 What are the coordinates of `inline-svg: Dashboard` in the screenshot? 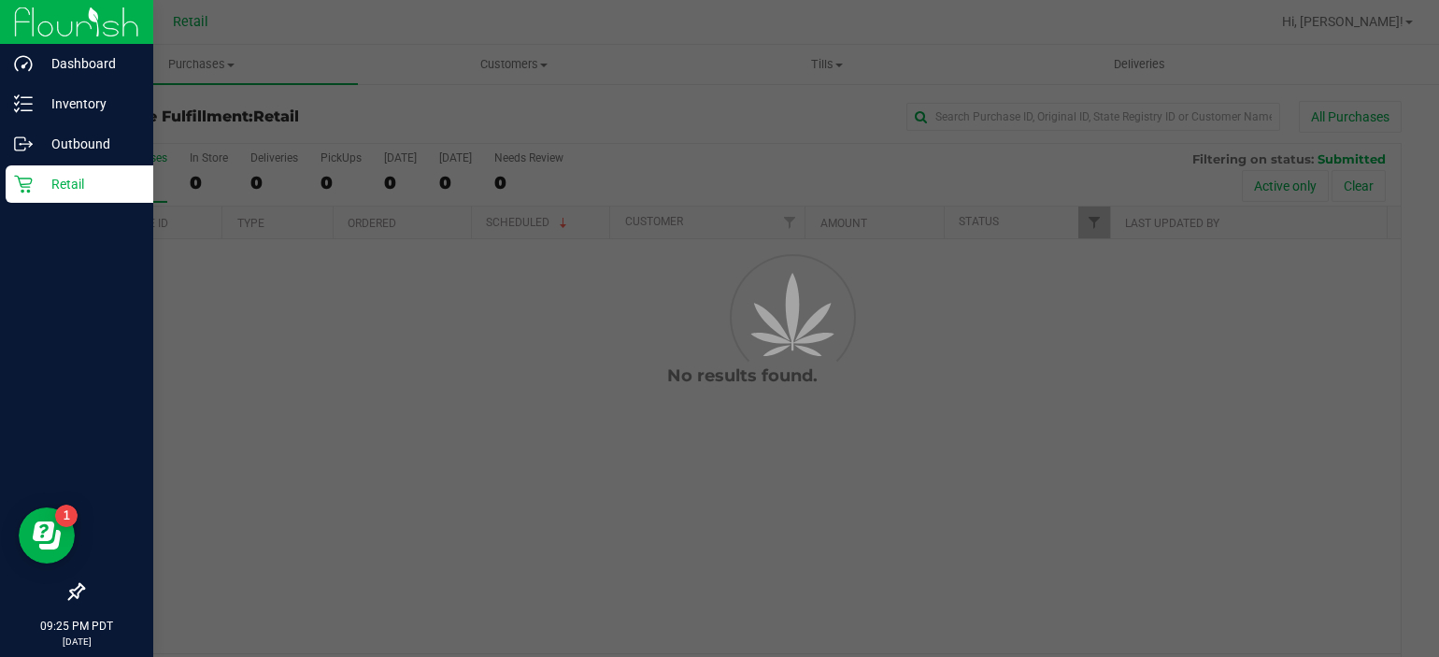 It's located at (23, 64).